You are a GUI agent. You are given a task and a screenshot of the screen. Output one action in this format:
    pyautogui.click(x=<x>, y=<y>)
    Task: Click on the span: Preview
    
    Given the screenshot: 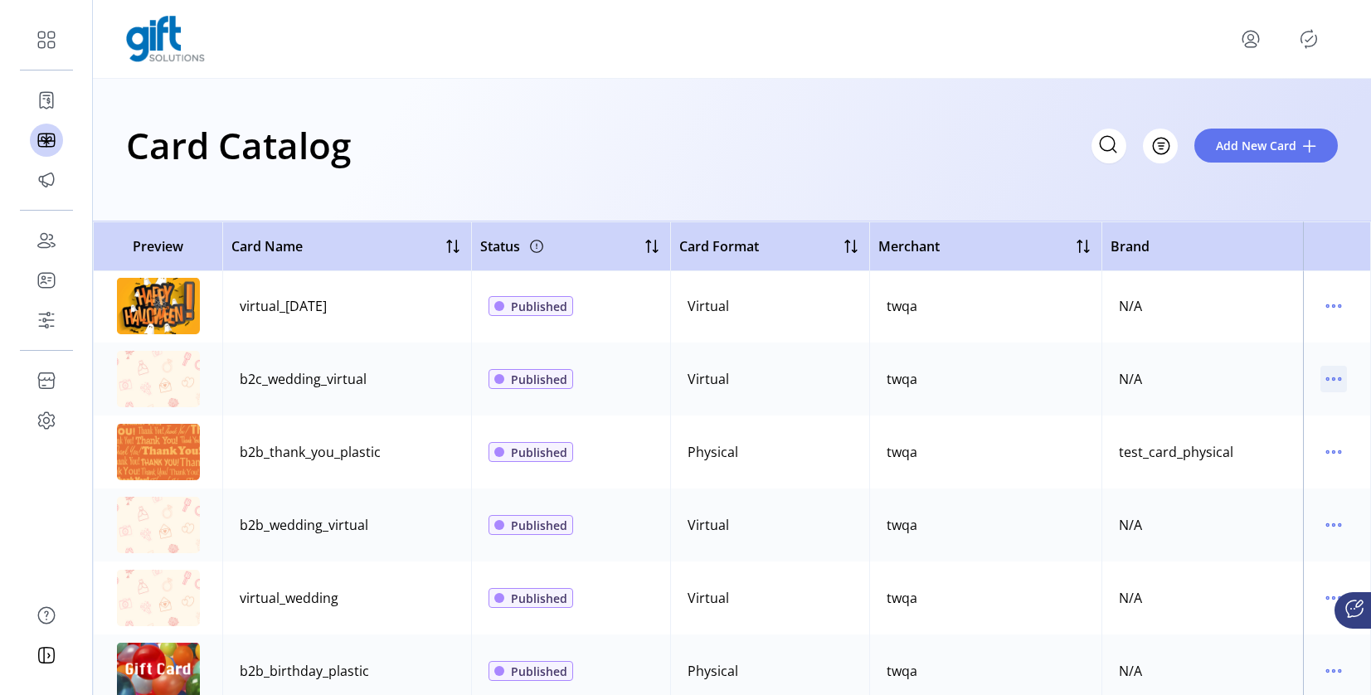 What is the action you would take?
    pyautogui.click(x=158, y=246)
    